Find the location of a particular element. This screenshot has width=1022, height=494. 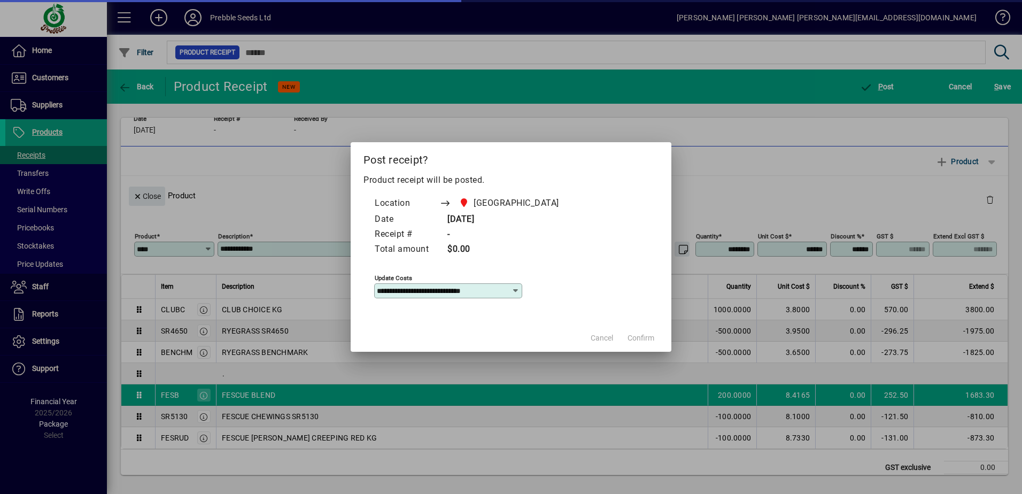

td: Receipt # is located at coordinates (407, 235).